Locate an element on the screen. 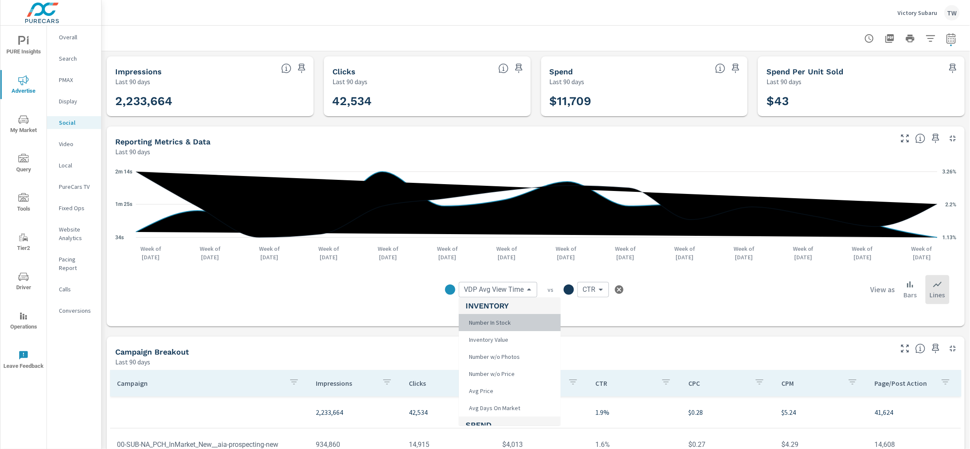  h5: Spend is located at coordinates (510, 424).